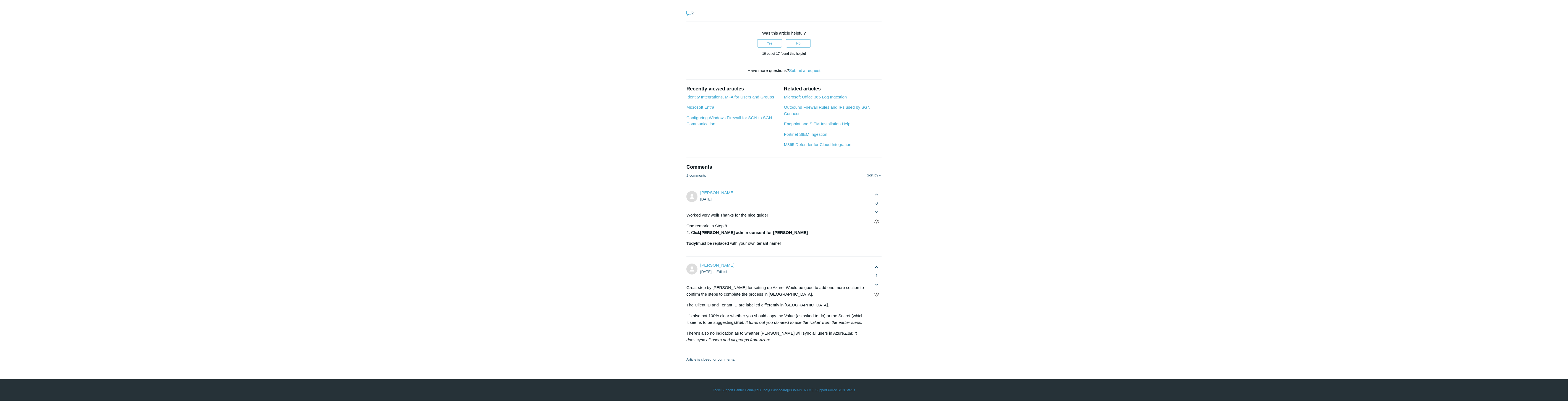 The height and width of the screenshot is (401, 1568). Describe the element at coordinates (815, 97) in the screenshot. I see `a: Microsoft Office 365 Log Ingestion` at that location.